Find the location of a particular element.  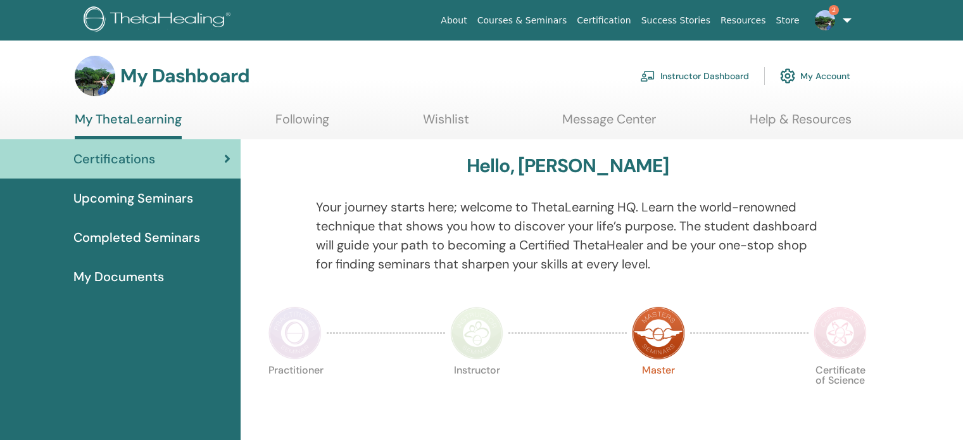

a: Resources is located at coordinates (743, 20).